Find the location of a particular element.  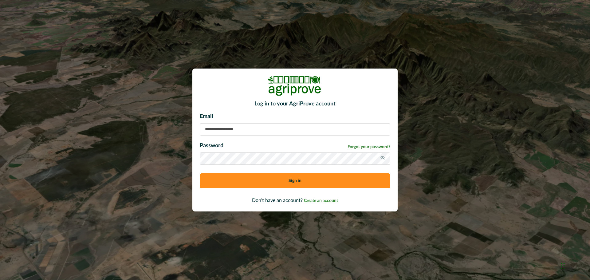

a: Create an account is located at coordinates (321, 200).